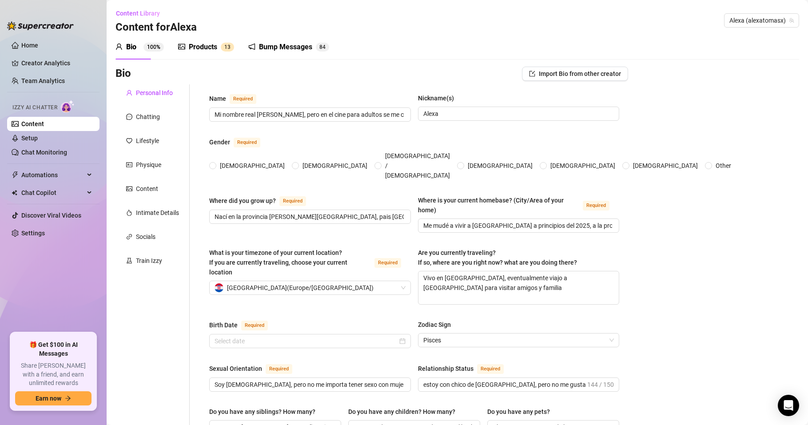 This screenshot has width=808, height=425. What do you see at coordinates (203, 47) in the screenshot?
I see `div: Products` at bounding box center [203, 47].